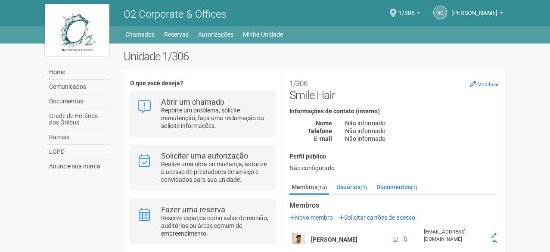 Image resolution: width=550 pixels, height=252 pixels. I want to click on a: RC, so click(440, 12).